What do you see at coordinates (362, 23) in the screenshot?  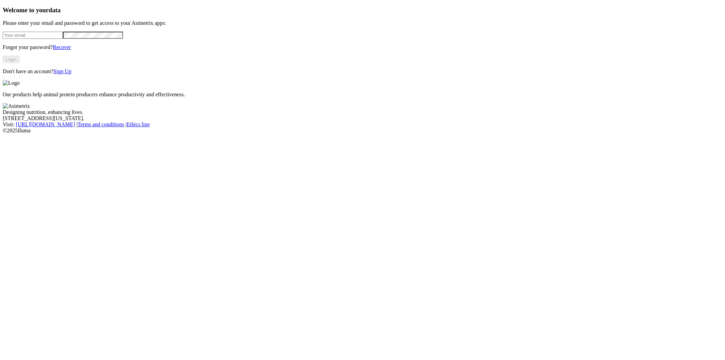 I see `p: Please enter your email and password to get access to your Asimetrix apps:` at bounding box center [362, 23].